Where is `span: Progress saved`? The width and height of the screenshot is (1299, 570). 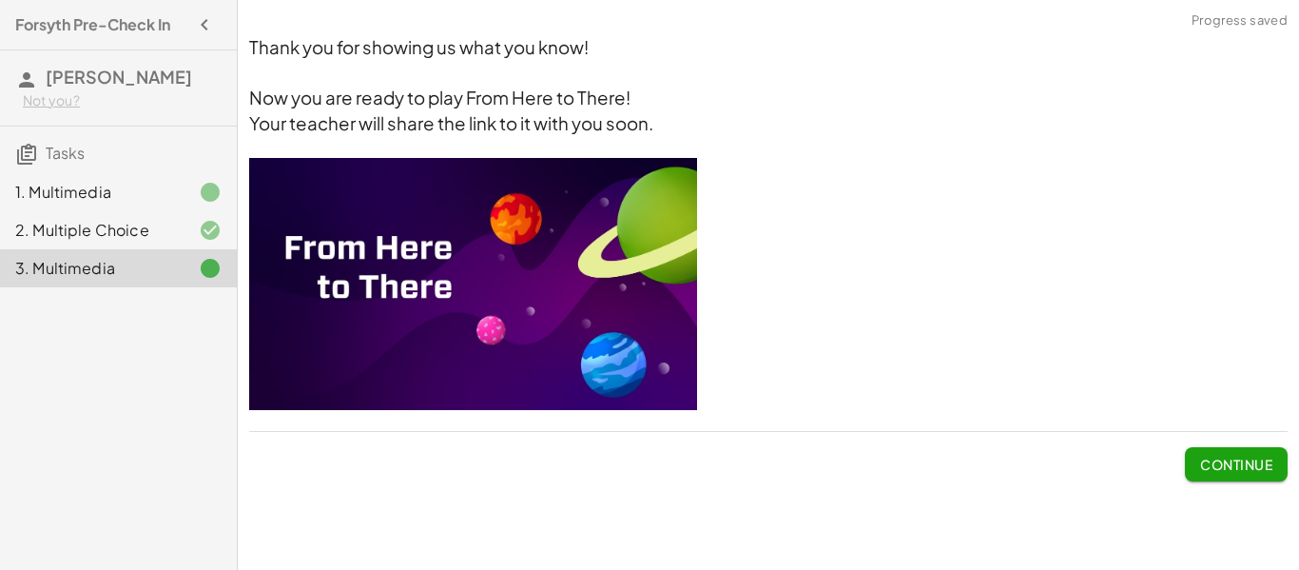
span: Progress saved is located at coordinates (1239, 21).